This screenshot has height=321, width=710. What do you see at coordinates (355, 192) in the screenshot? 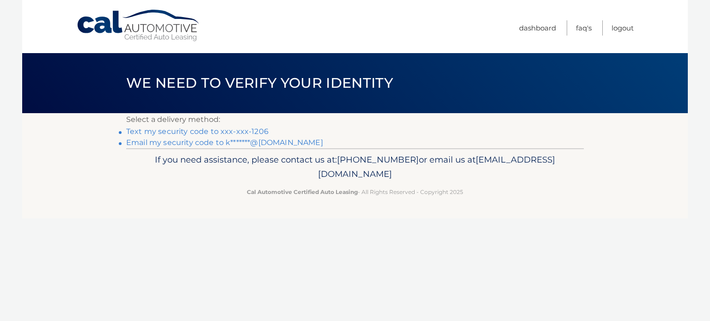
I see `p: - All Rights Reserved - Copyright 2025` at bounding box center [355, 192].